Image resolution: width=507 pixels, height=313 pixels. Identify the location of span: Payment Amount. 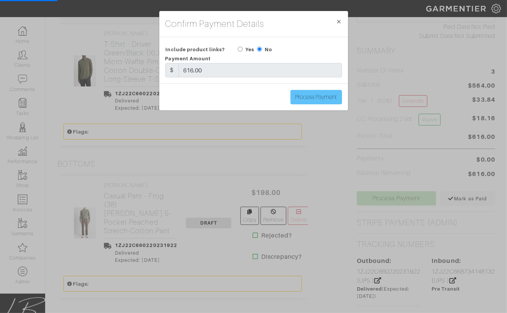
(188, 58).